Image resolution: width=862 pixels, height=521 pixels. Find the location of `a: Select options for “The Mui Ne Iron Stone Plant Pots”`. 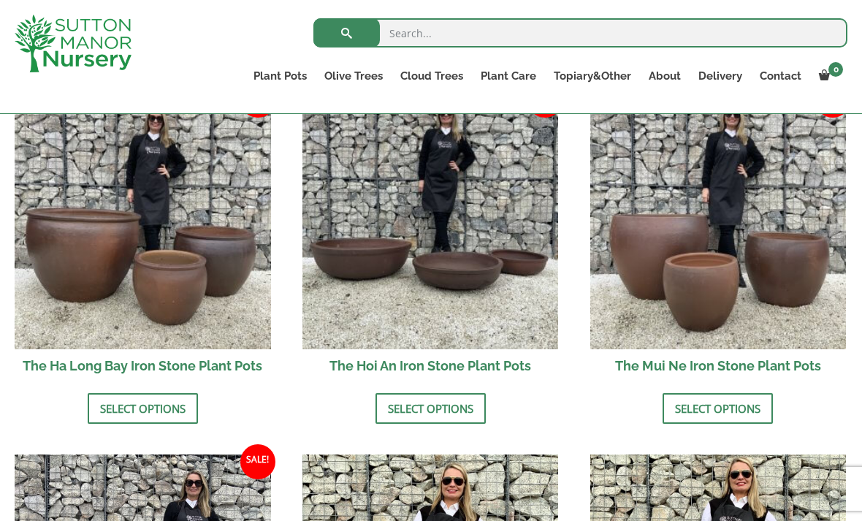

a: Select options for “The Mui Ne Iron Stone Plant Pots” is located at coordinates (717, 408).